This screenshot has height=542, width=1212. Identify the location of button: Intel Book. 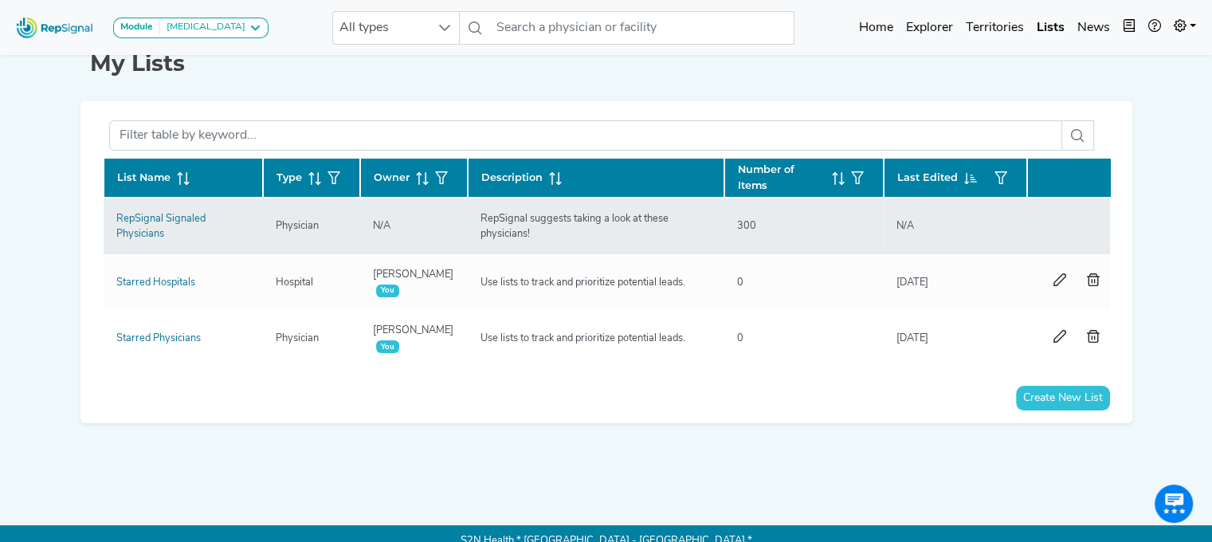
(1129, 28).